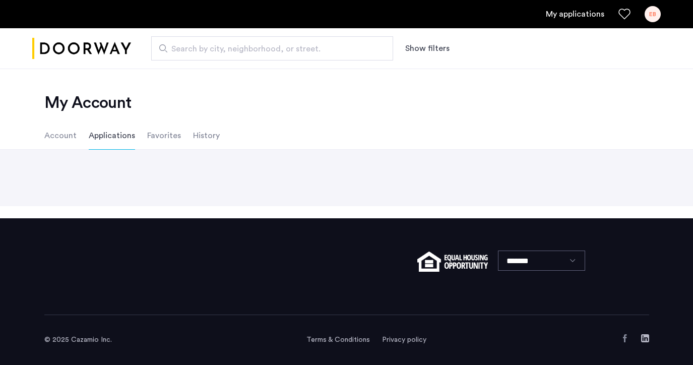  Describe the element at coordinates (272, 48) in the screenshot. I see `input: Apartment Search` at that location.